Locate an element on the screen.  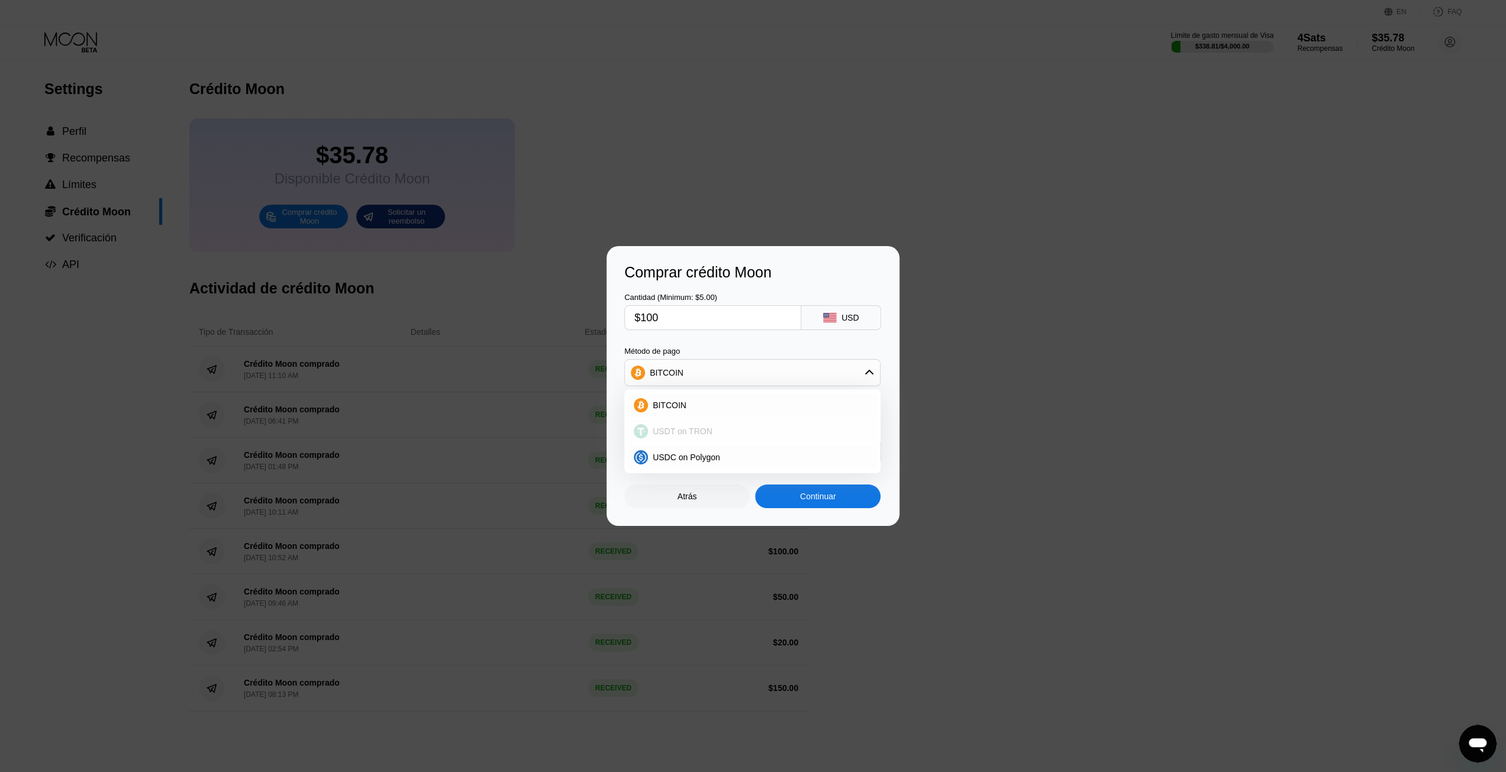
div: Atrás is located at coordinates (687, 496).